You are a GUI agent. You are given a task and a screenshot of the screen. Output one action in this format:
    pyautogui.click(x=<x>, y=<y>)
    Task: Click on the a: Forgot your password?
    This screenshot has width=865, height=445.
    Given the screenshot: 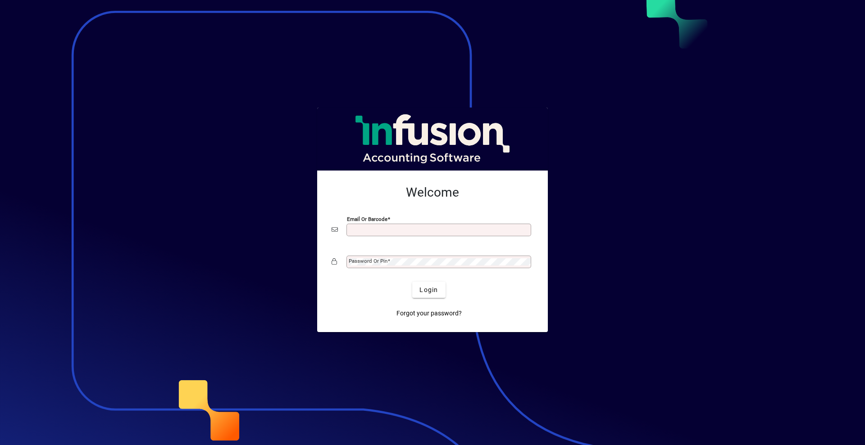 What is the action you would take?
    pyautogui.click(x=429, y=313)
    